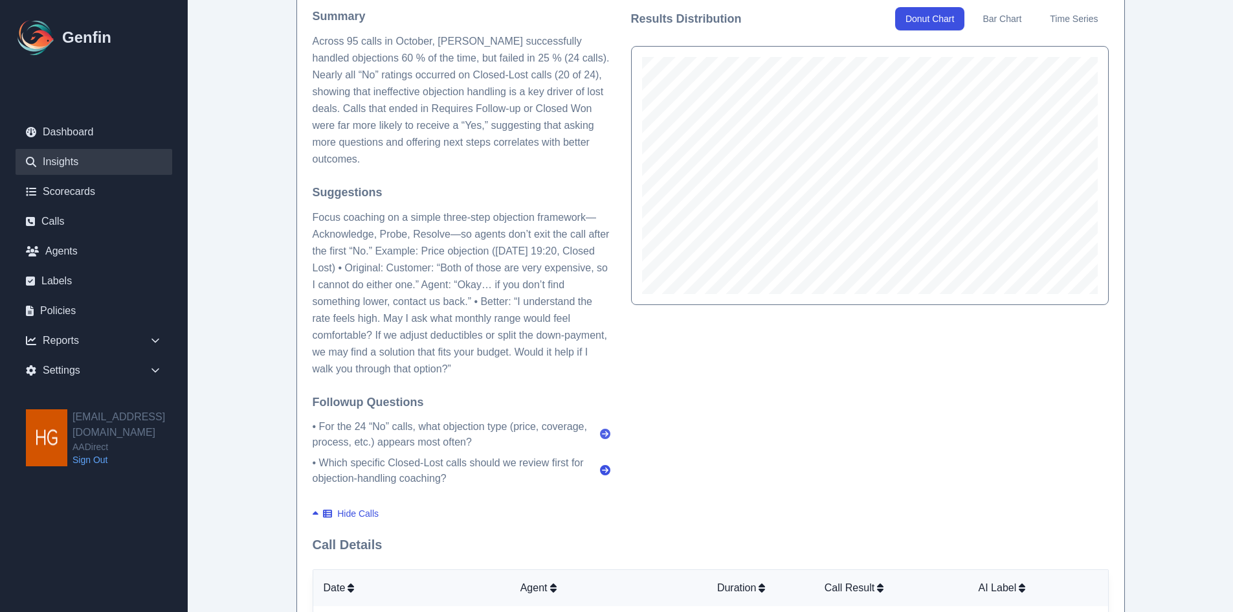  I want to click on a: Policies, so click(94, 311).